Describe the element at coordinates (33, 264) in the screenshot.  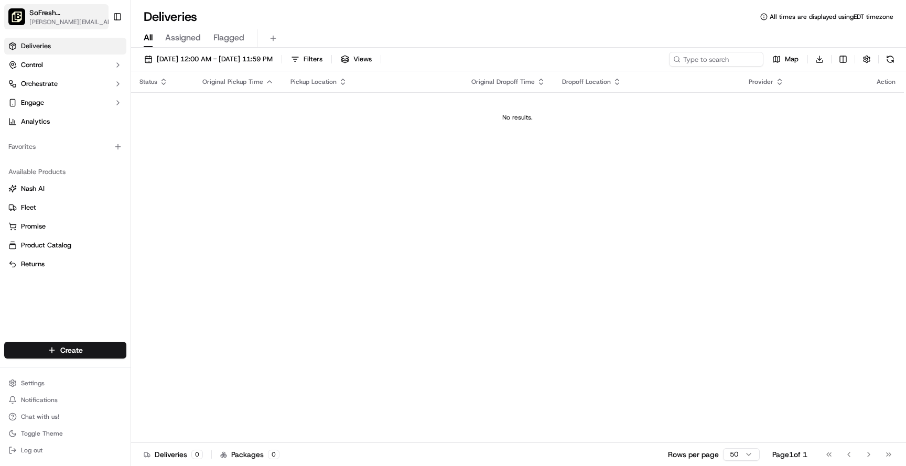
I see `span: Returns` at that location.